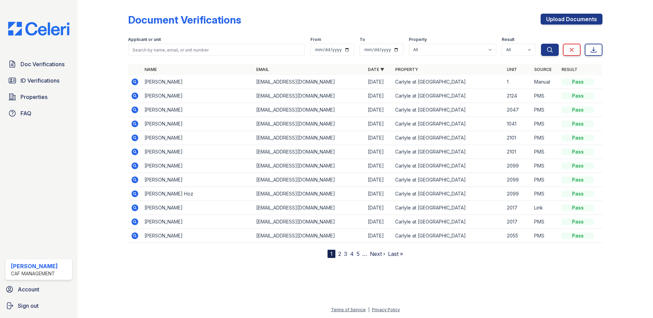 The height and width of the screenshot is (318, 653). What do you see at coordinates (358, 254) in the screenshot?
I see `a: 5` at bounding box center [358, 254].